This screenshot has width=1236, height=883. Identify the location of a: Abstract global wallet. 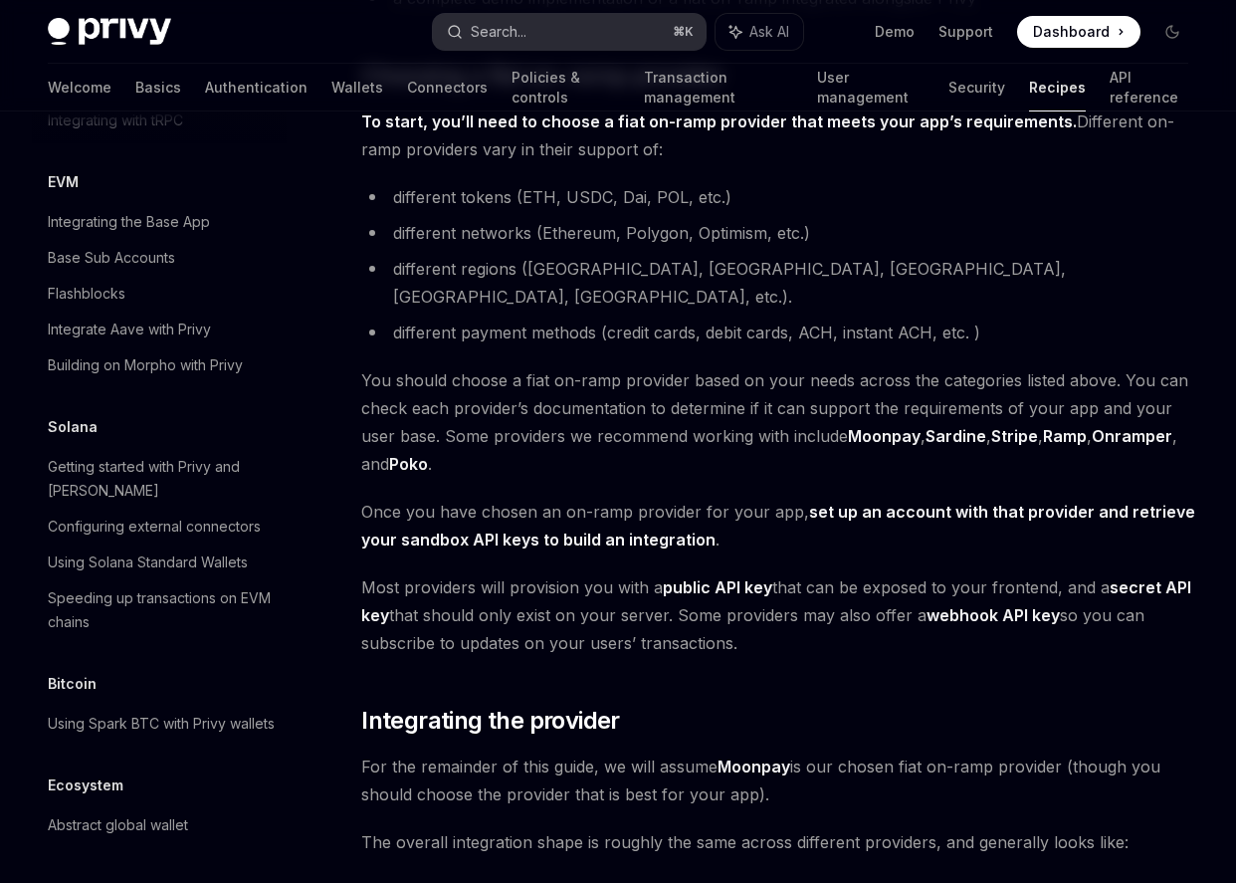
(159, 825).